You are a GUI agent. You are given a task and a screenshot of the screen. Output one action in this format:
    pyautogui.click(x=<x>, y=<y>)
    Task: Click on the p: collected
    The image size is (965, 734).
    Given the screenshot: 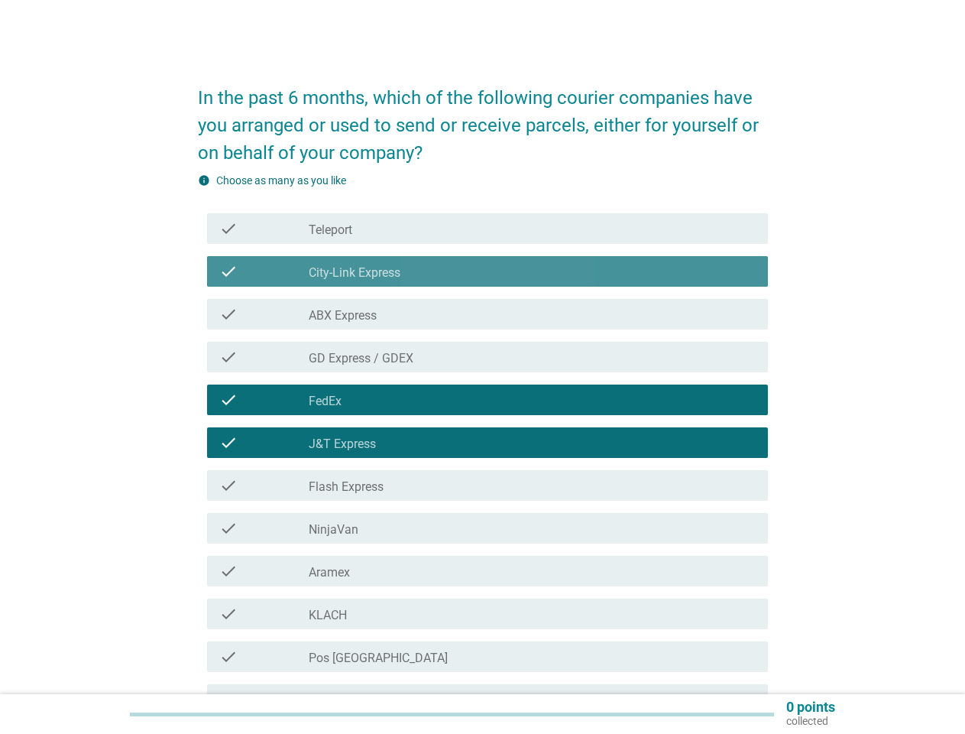 What is the action you would take?
    pyautogui.click(x=811, y=721)
    